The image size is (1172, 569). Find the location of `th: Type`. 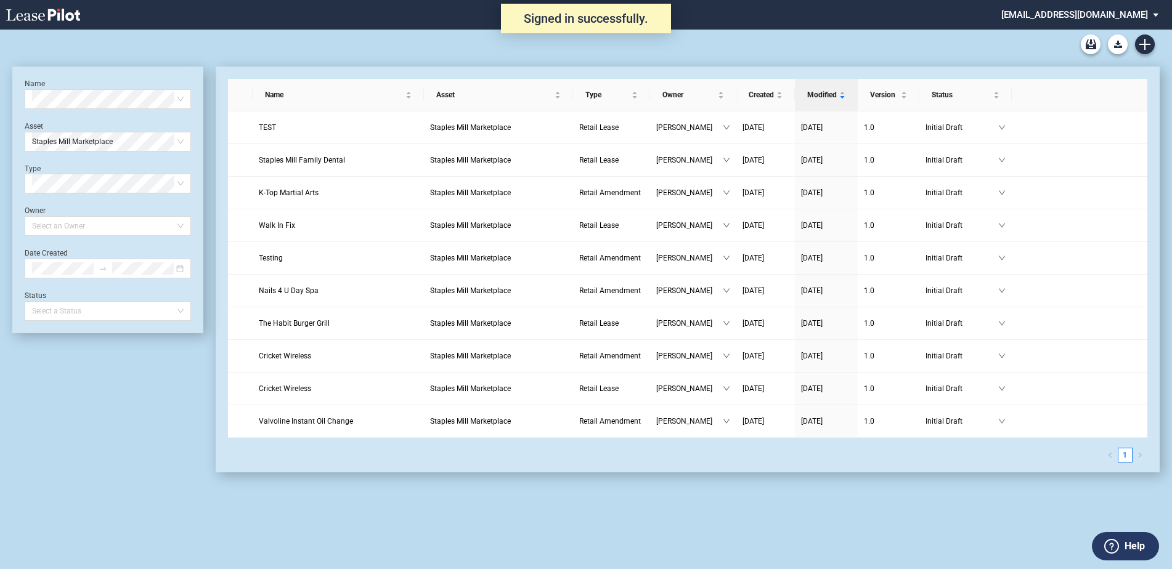

th: Type is located at coordinates (611, 95).